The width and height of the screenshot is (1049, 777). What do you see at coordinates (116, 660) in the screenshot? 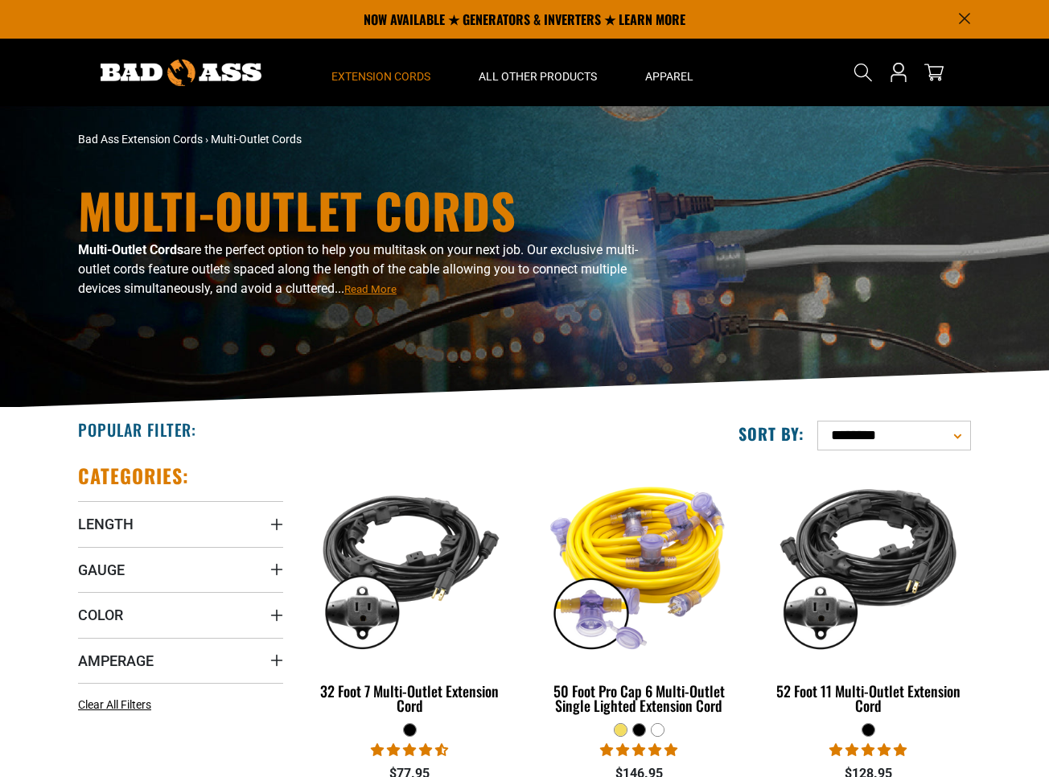
I see `span: Amperage` at bounding box center [116, 660].